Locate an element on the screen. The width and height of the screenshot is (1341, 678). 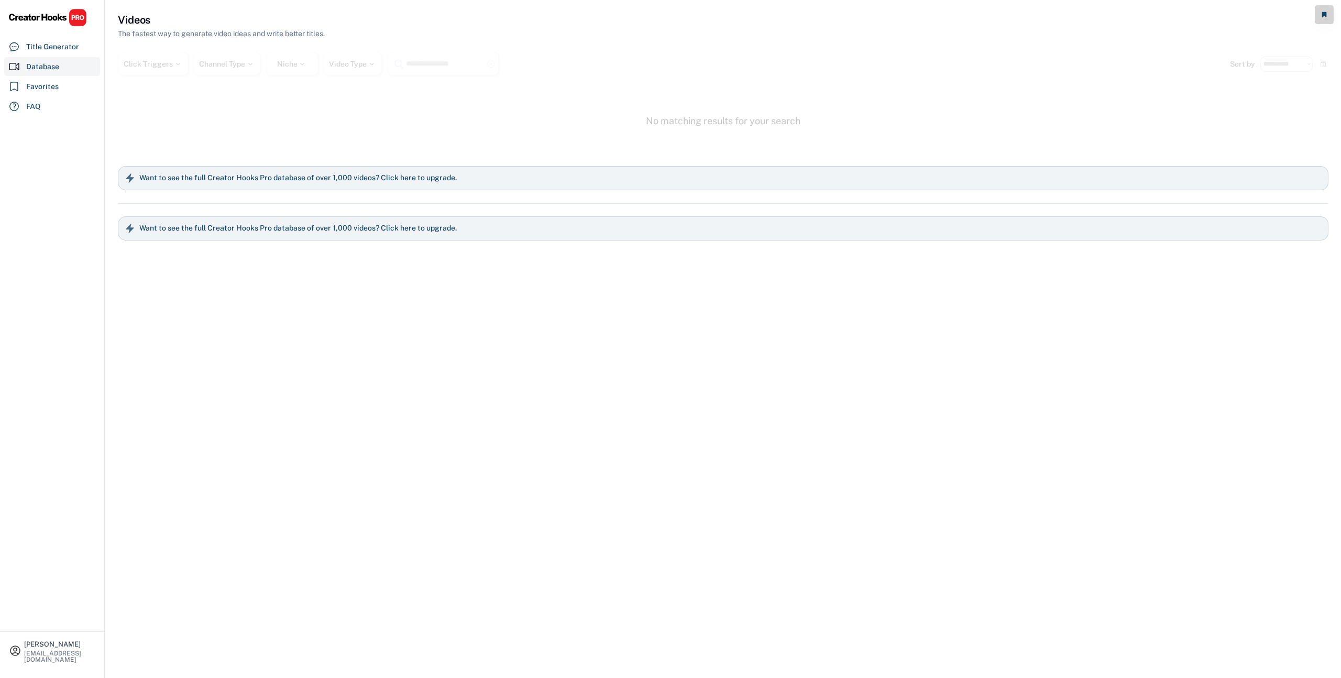
div: Database is located at coordinates (42, 67).